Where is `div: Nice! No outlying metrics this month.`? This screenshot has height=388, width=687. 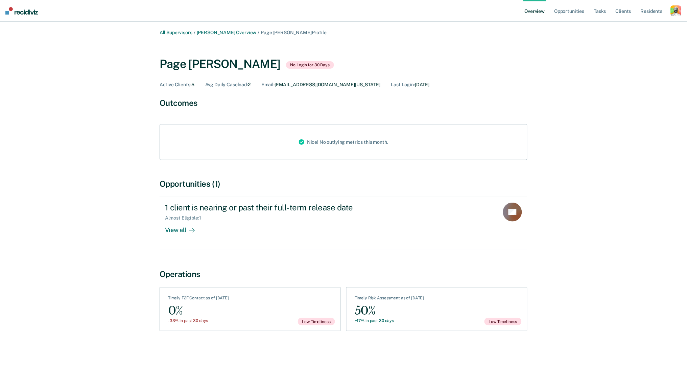 div: Nice! No outlying metrics this month. is located at coordinates (343, 142).